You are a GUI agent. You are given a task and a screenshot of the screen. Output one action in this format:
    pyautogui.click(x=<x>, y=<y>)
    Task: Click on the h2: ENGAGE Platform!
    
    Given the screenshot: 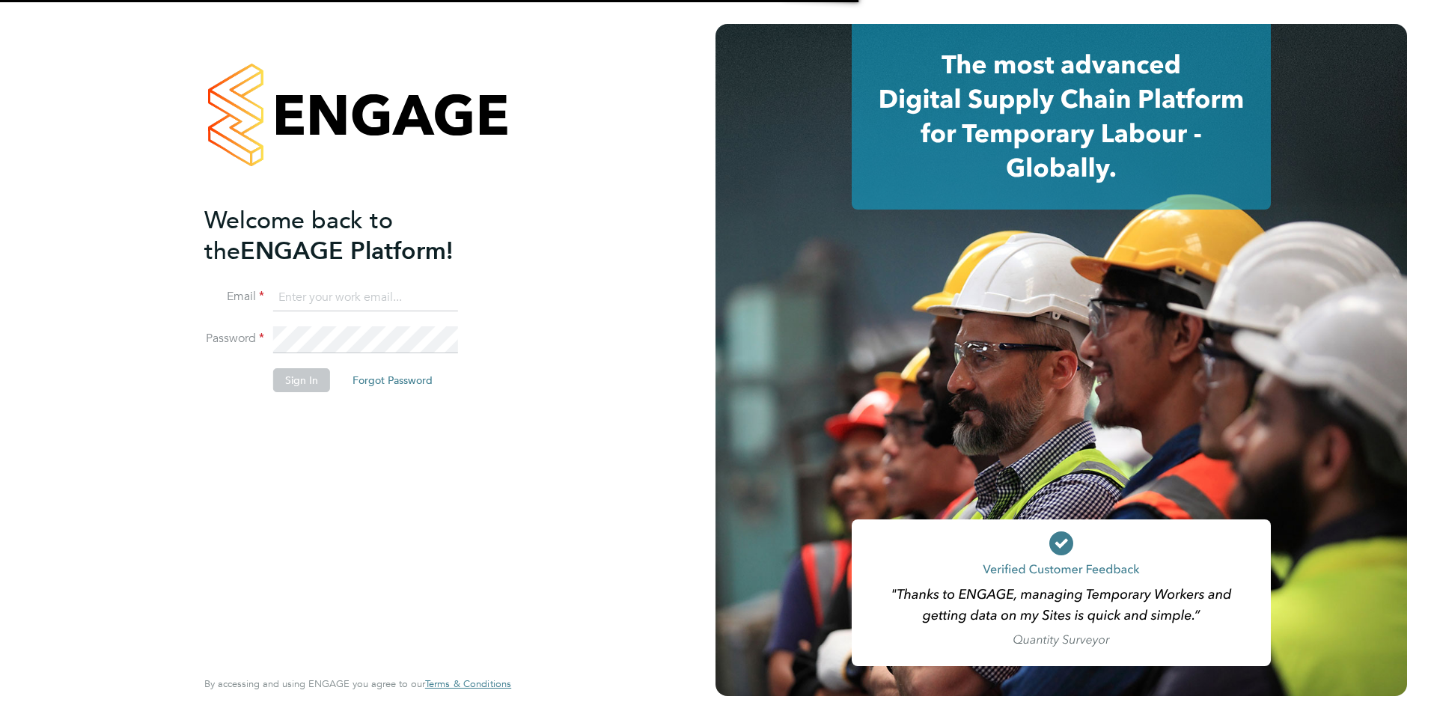 What is the action you would take?
    pyautogui.click(x=350, y=236)
    